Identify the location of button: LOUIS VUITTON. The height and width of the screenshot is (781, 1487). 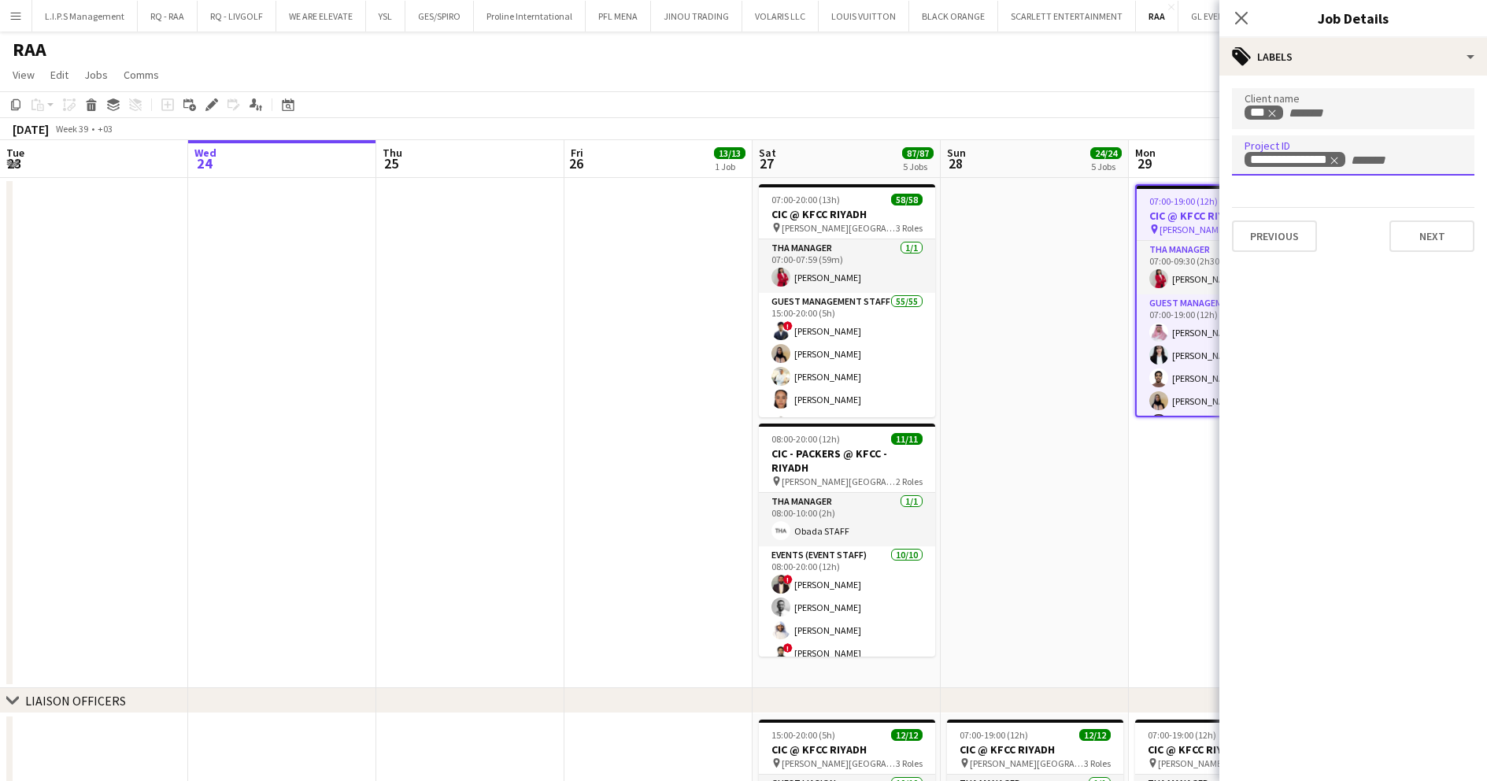
(864, 16).